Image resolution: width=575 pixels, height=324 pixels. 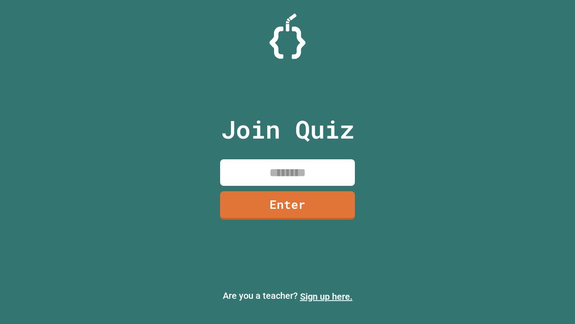 What do you see at coordinates (288, 36) in the screenshot?
I see `img: Logo.svg` at bounding box center [288, 36].